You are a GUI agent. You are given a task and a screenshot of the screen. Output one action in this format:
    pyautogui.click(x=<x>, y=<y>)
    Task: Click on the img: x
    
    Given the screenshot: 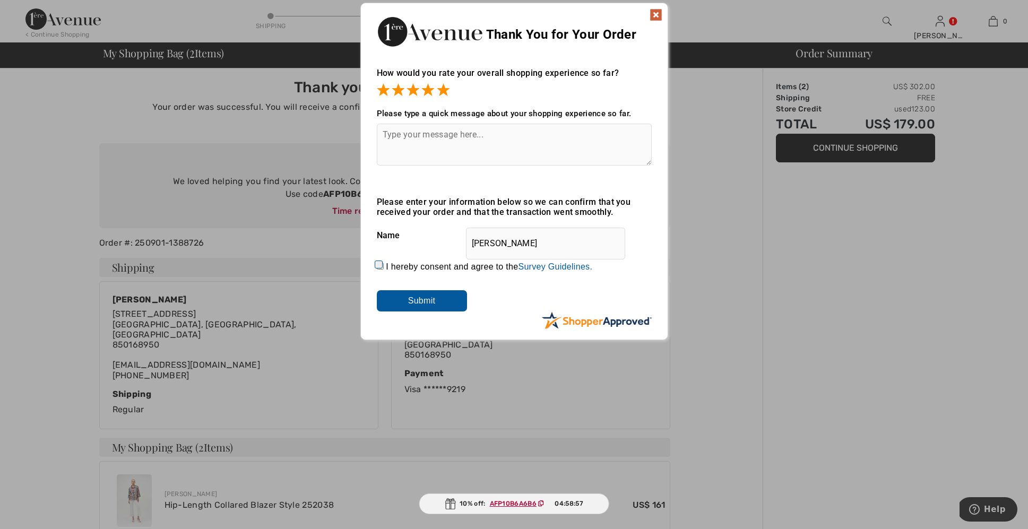 What is the action you would take?
    pyautogui.click(x=656, y=15)
    